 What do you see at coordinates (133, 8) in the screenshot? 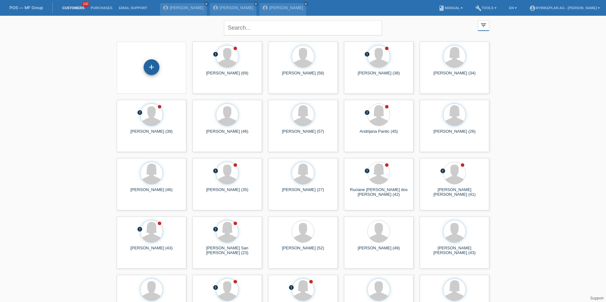
I see `a: Email Support` at bounding box center [133, 8].